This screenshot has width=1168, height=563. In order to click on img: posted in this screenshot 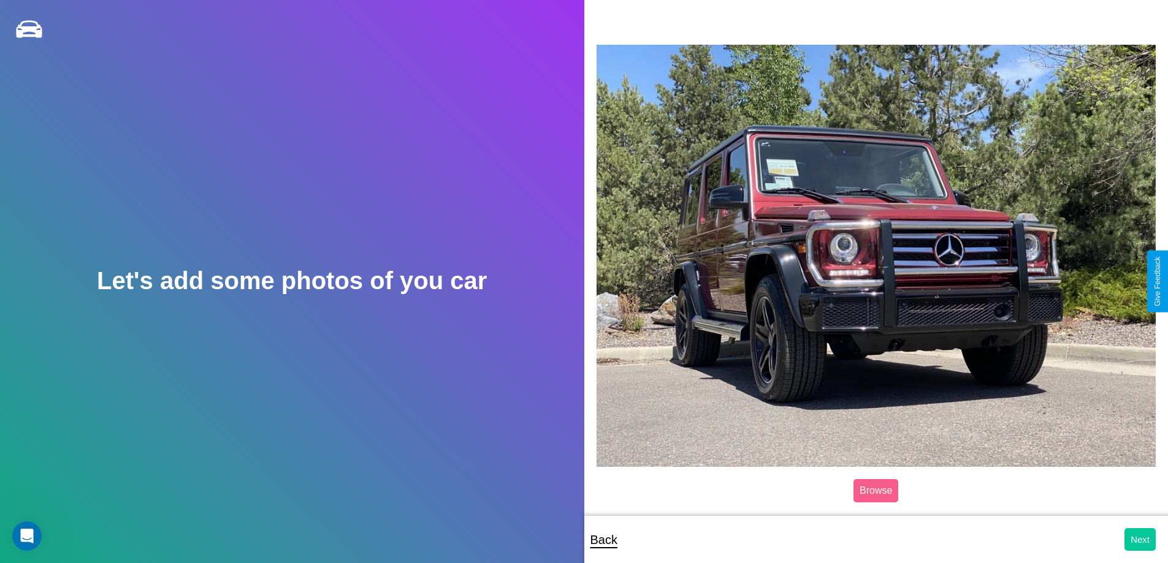, I will do `click(876, 256)`.